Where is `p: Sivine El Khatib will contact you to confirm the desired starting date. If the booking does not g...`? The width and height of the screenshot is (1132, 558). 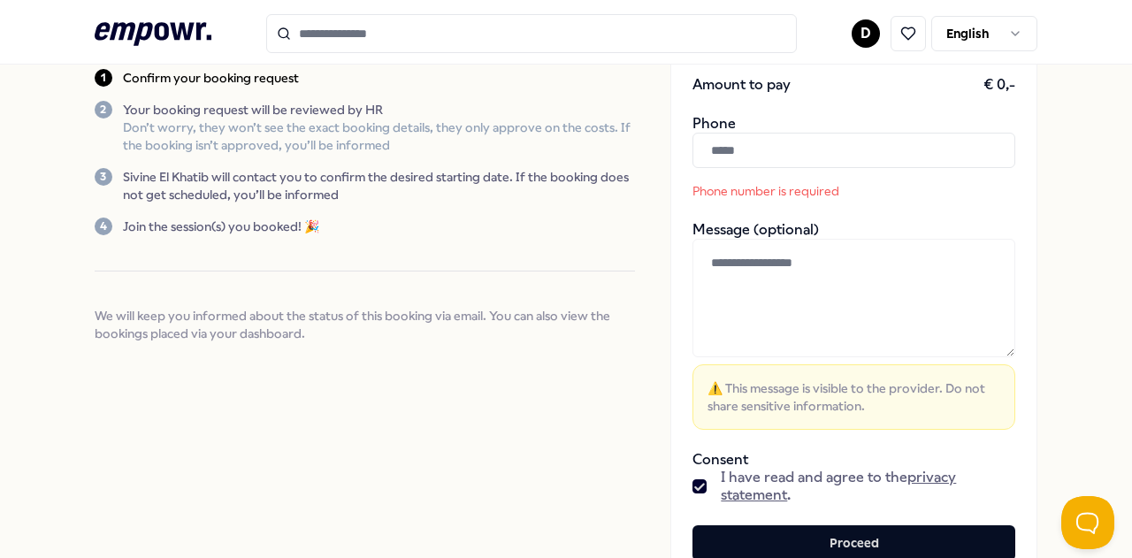 p: Sivine El Khatib will contact you to confirm the desired starting date. If the booking does not g... is located at coordinates (379, 186).